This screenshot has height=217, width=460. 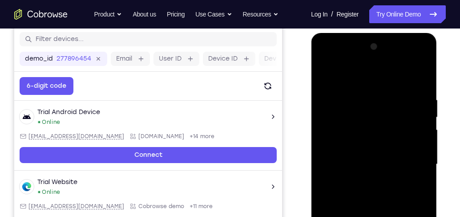 I want to click on button: Product, so click(x=108, y=14).